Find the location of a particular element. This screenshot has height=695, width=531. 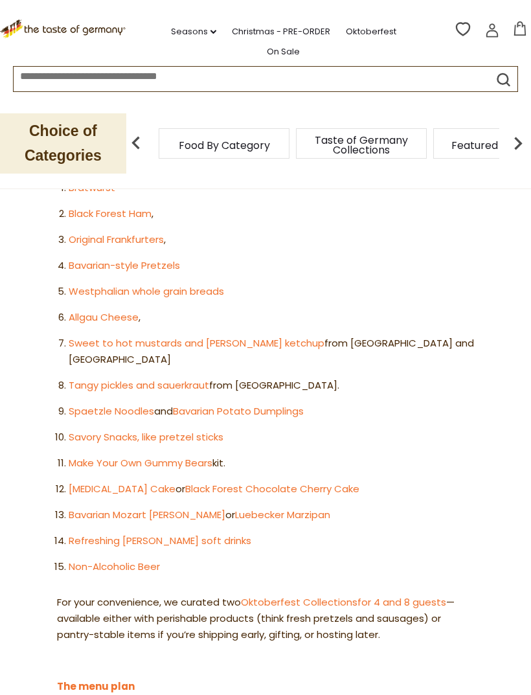

a: Bavarian-style Pretzels is located at coordinates (124, 265).